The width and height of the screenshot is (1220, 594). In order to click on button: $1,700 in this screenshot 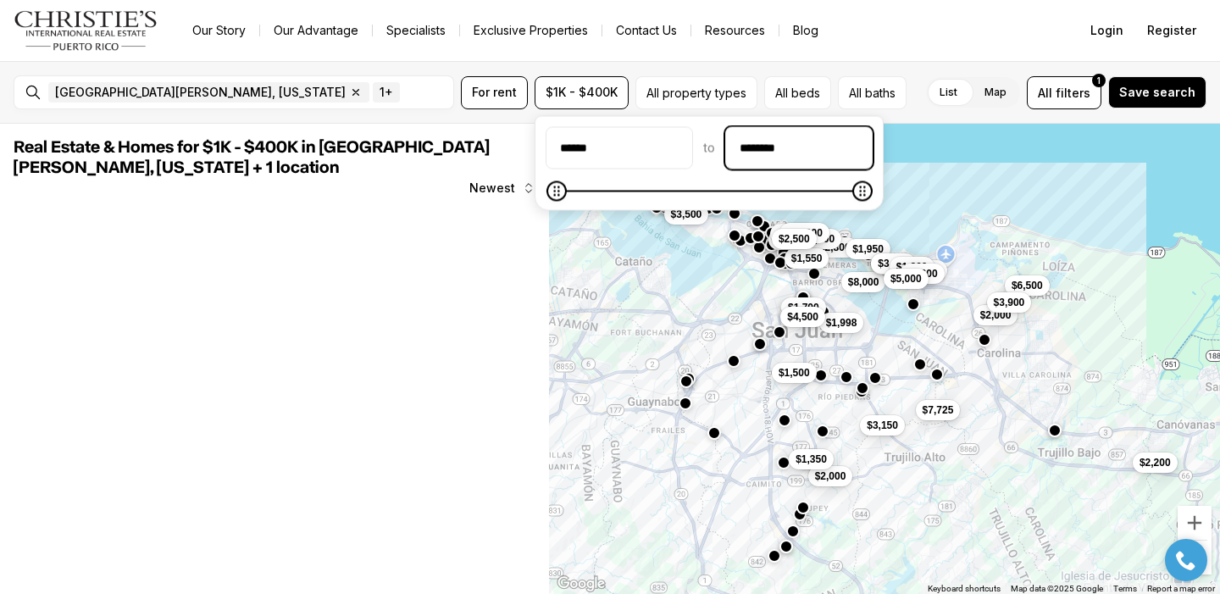, I will do `click(803, 307)`.